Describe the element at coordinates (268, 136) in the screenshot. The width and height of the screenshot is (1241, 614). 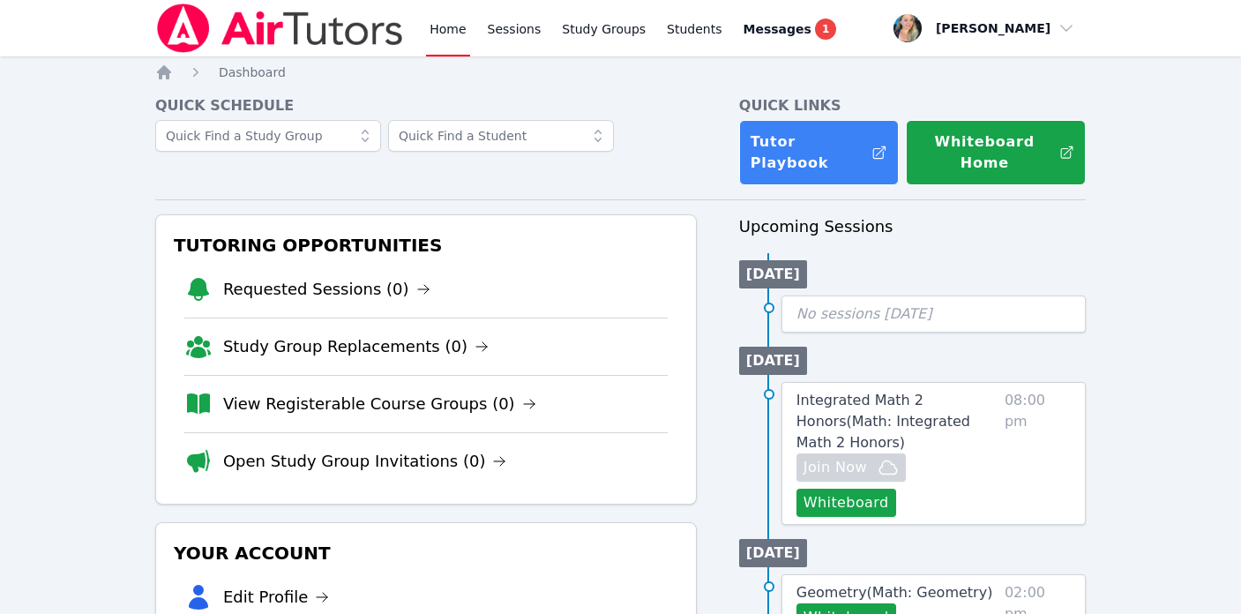
I see `input: Quick Find a Study Group` at that location.